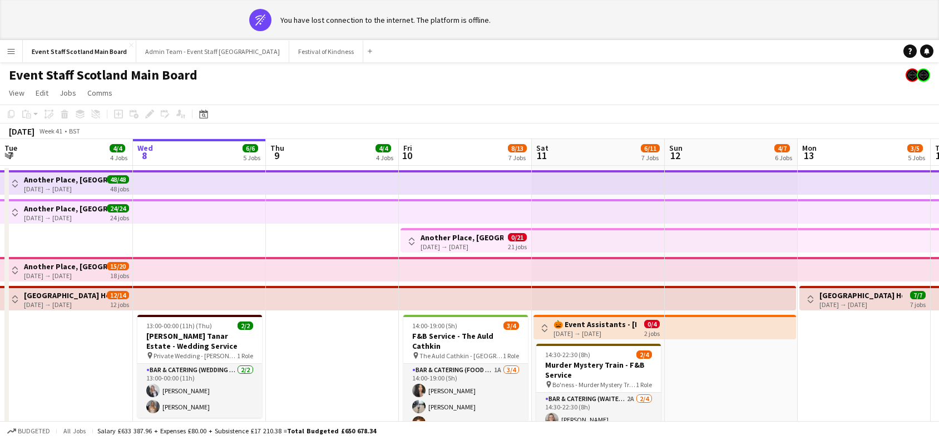 The height and width of the screenshot is (440, 939). I want to click on span: Edit, so click(42, 93).